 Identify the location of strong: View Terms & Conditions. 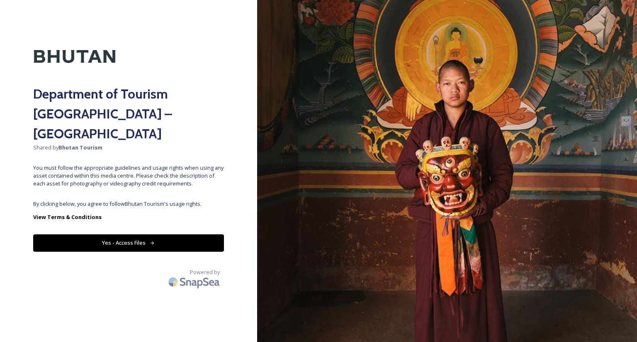
(67, 217).